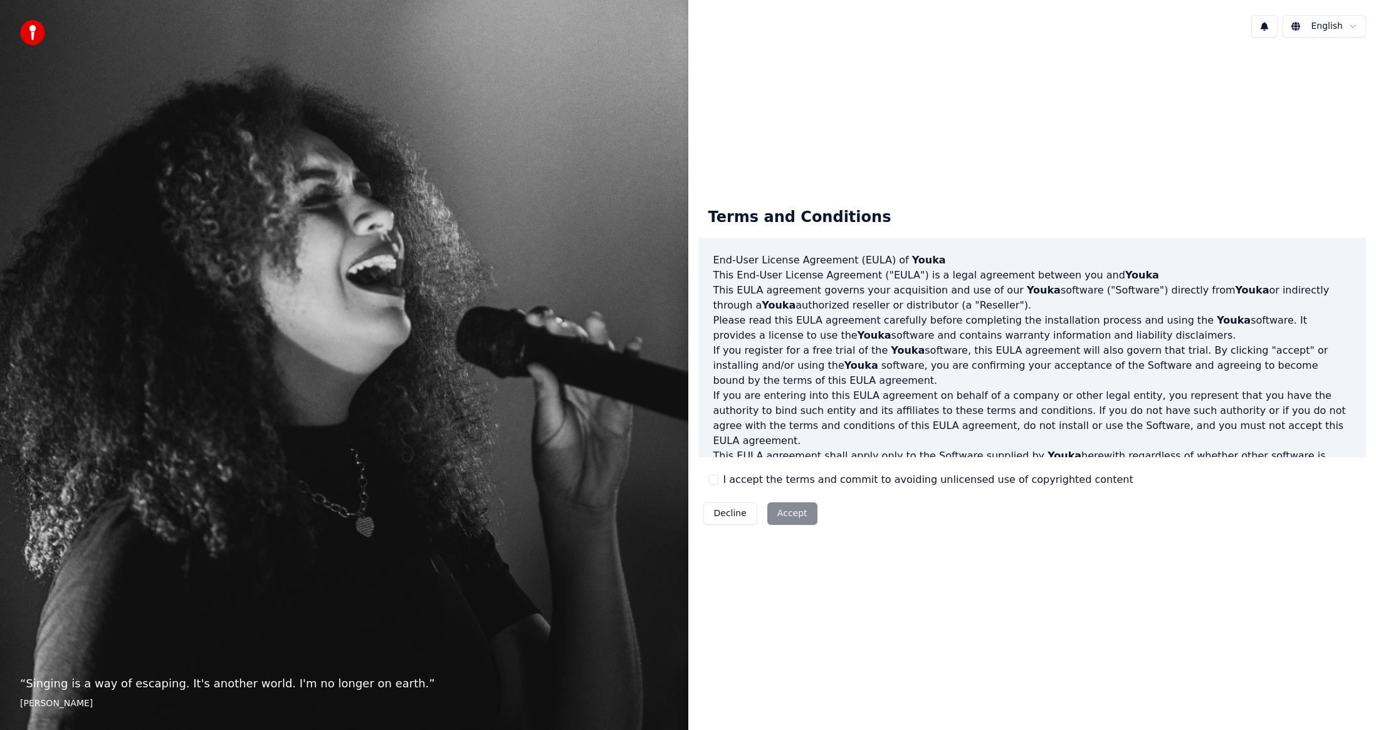 The image size is (1376, 730). I want to click on button: Decline, so click(730, 513).